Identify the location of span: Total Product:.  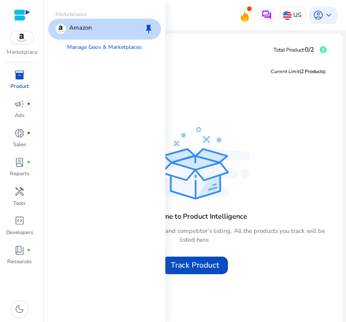
(289, 49).